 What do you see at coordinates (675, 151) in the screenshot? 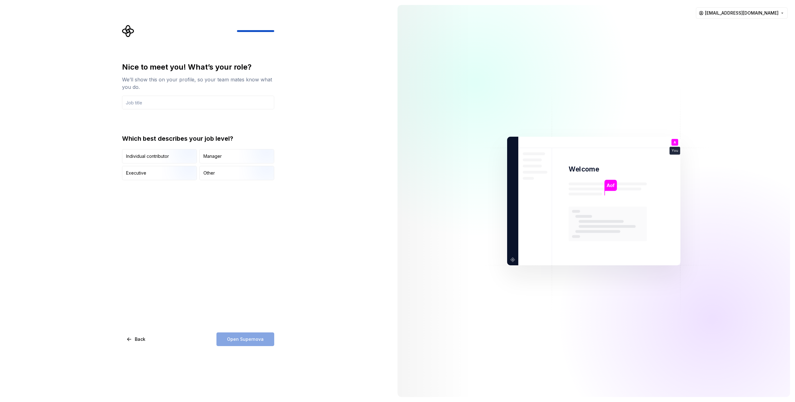
I see `p: You` at bounding box center [675, 151].